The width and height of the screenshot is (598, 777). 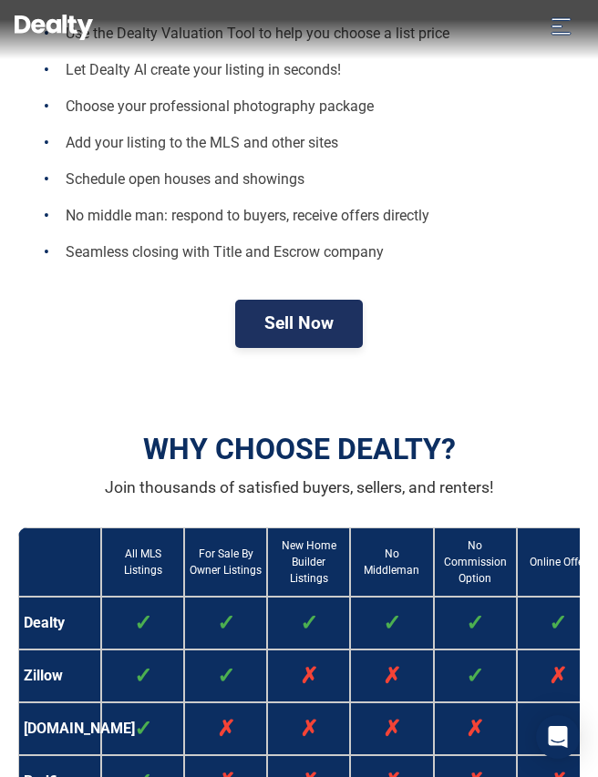 What do you see at coordinates (558, 737) in the screenshot?
I see `div: Open Intercom Messenger` at bounding box center [558, 737].